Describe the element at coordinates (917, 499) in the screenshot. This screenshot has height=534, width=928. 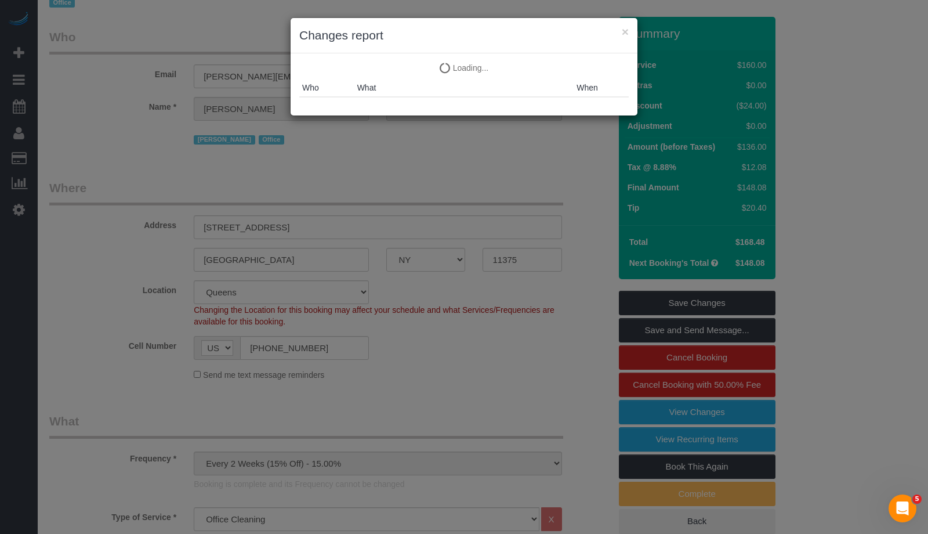
I see `span: 5` at that location.